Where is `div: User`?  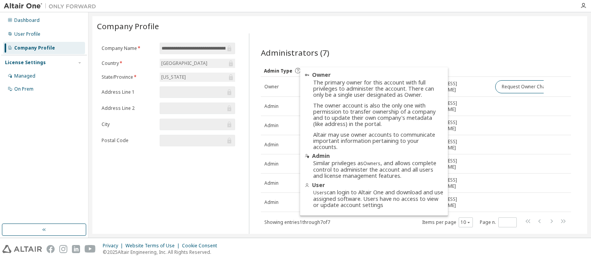 div: User is located at coordinates (374, 185).